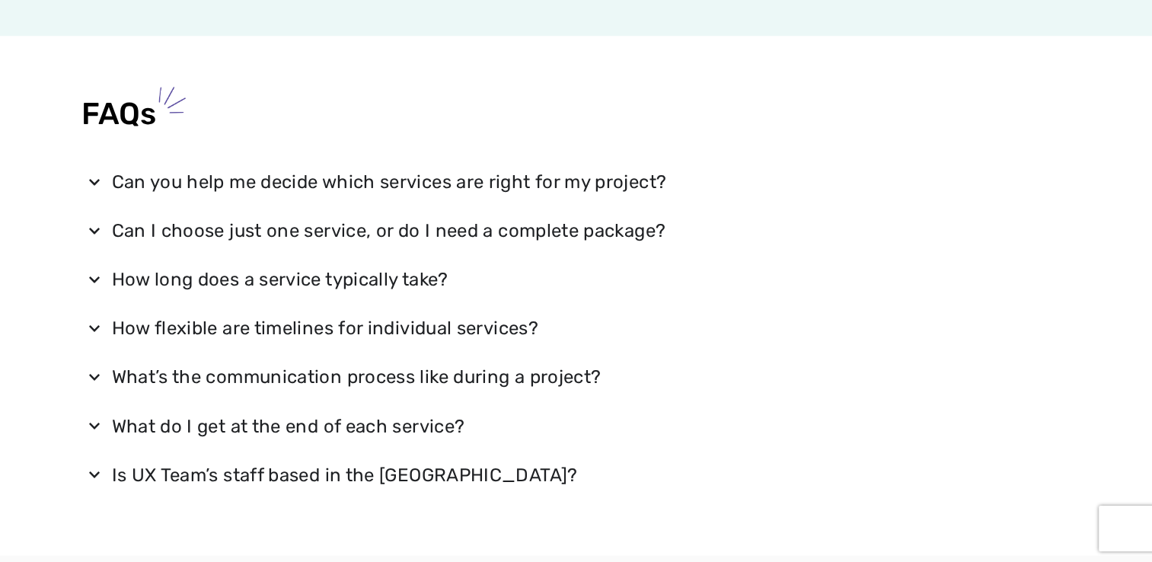  I want to click on input: Subscribe to UX Team newsletter., so click(8, 219).